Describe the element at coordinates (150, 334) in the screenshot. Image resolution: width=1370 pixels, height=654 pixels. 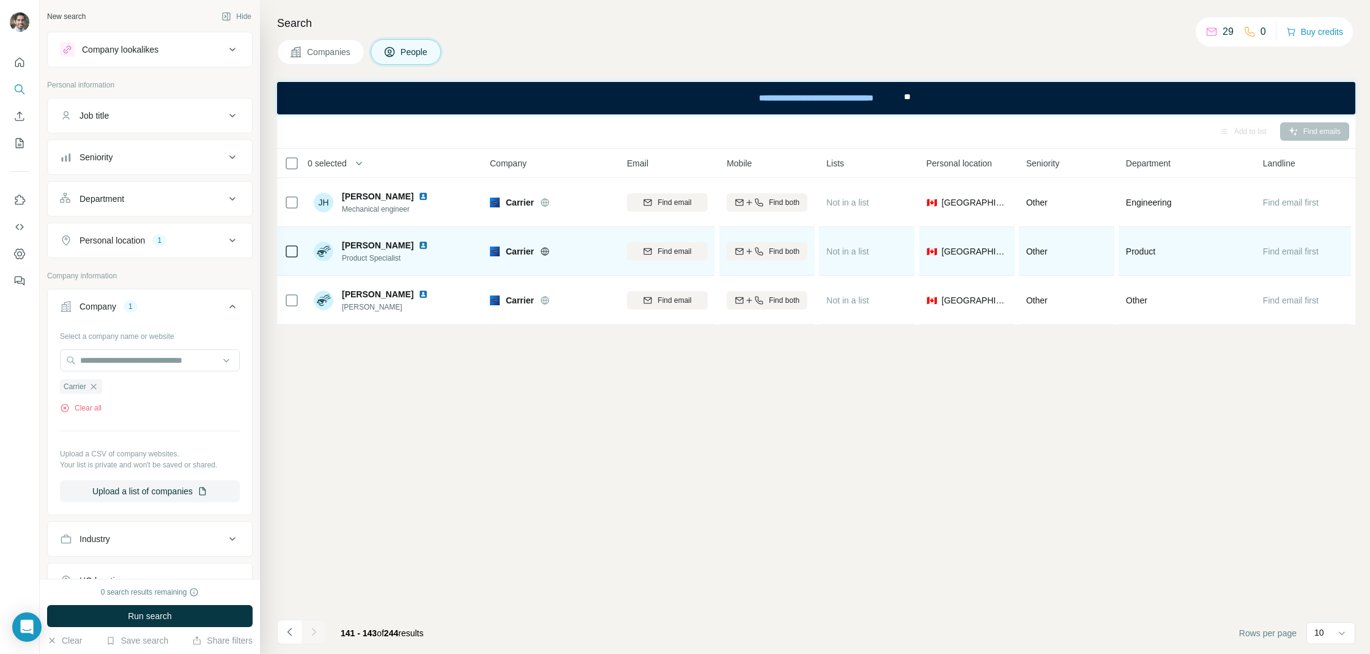
I see `div: Select a company name or website` at that location.